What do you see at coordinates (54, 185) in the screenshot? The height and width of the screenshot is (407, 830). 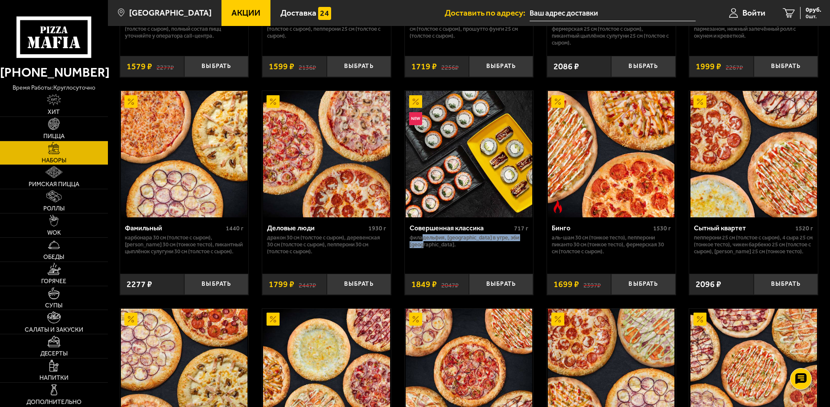 I see `span: Римская пицца` at bounding box center [54, 185].